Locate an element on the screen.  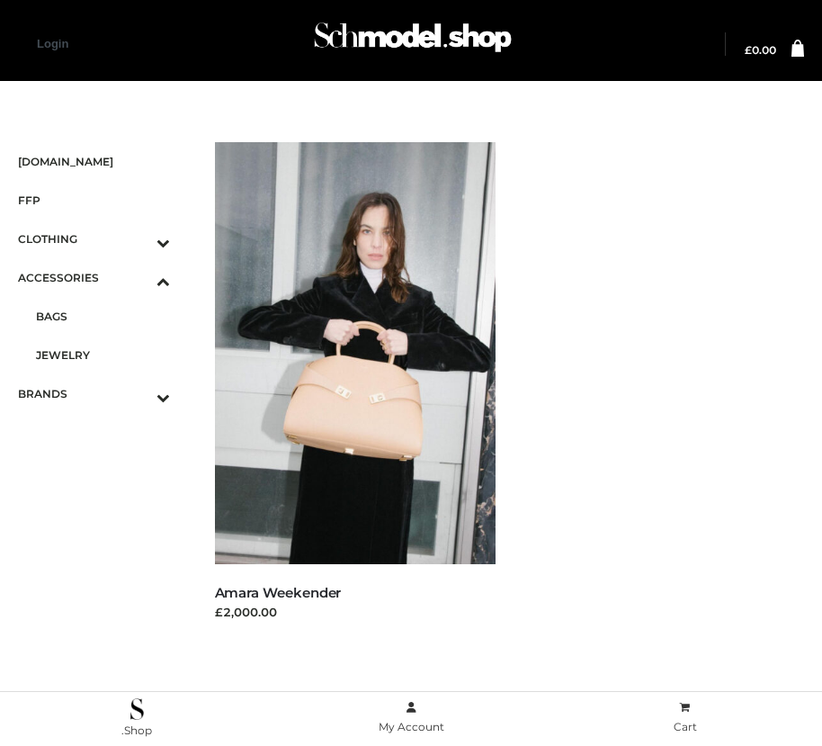
span: JEWELRY is located at coordinates (103, 355).